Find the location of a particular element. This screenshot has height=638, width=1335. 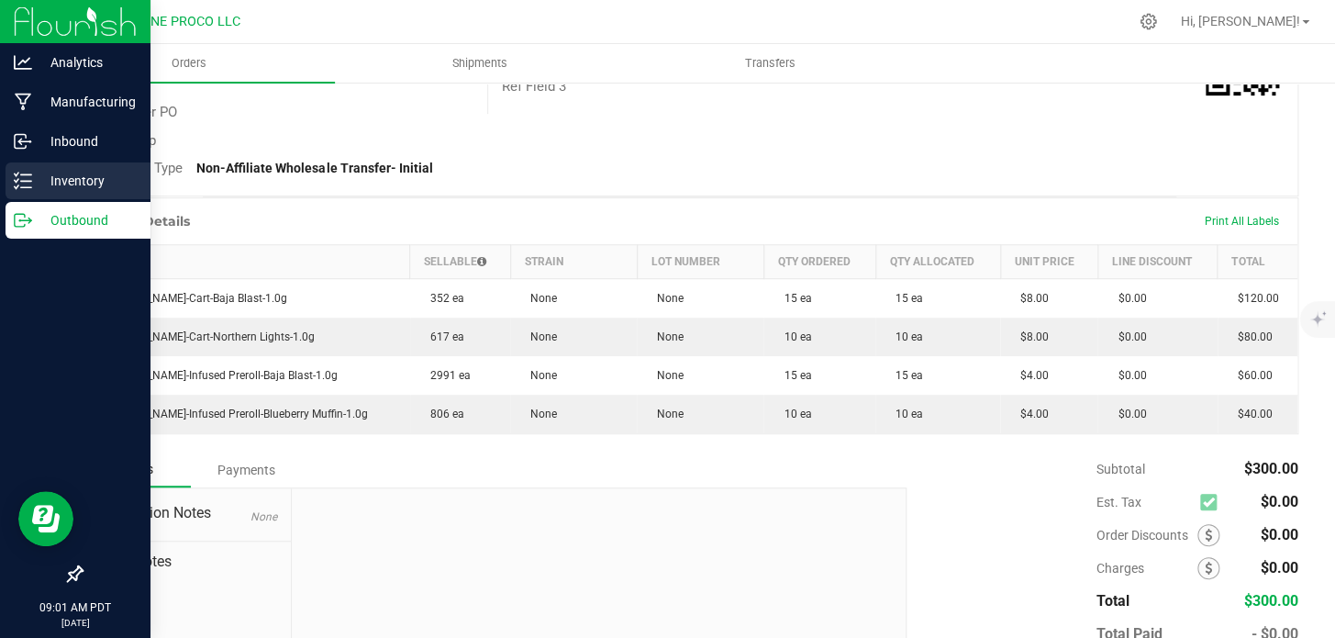

span: 2991 ea is located at coordinates (446, 375).